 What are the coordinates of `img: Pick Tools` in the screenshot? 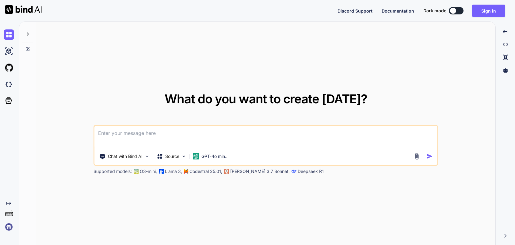 It's located at (147, 156).